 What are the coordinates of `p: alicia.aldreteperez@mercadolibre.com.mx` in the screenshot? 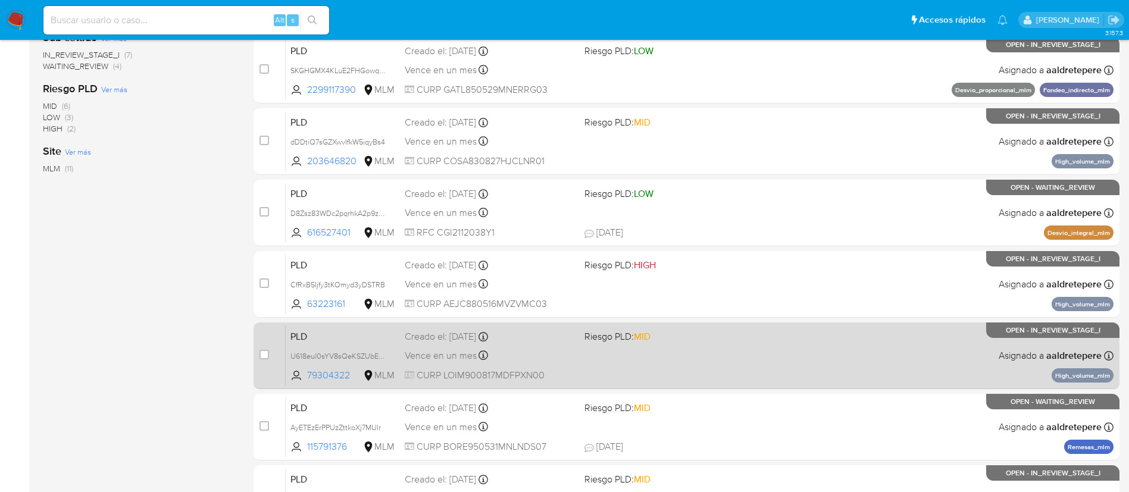 It's located at (1070, 20).